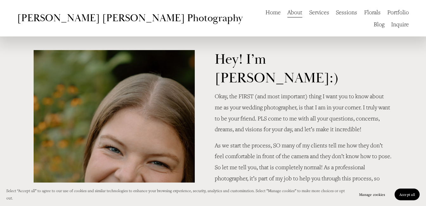 The height and width of the screenshot is (206, 426). I want to click on a: Services, so click(319, 12).